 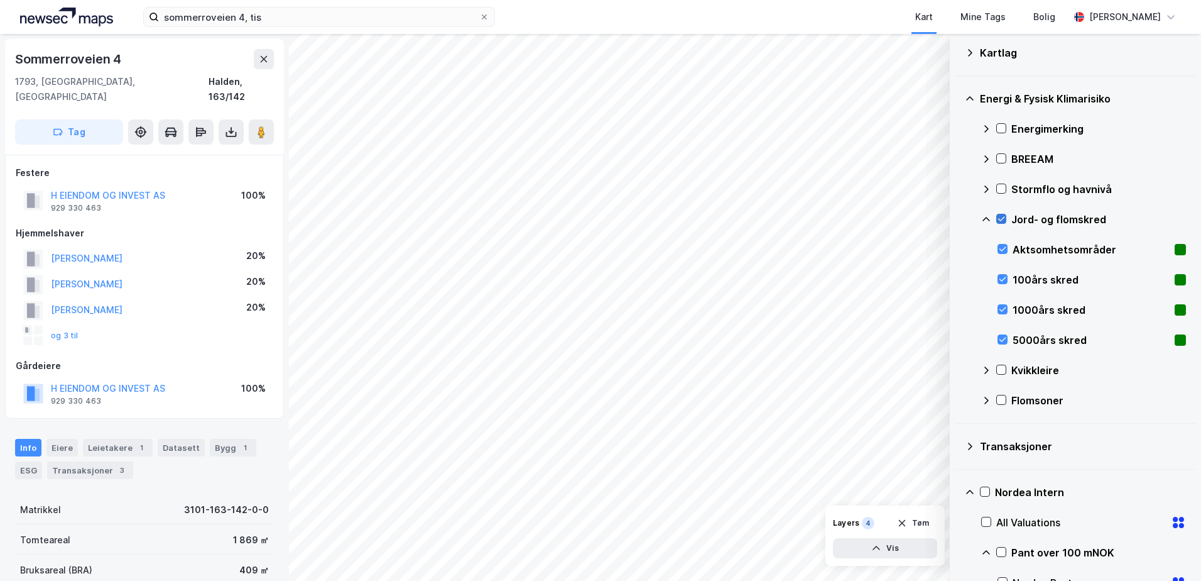 What do you see at coordinates (117, 447) in the screenshot?
I see `div: Leietakere` at bounding box center [117, 447].